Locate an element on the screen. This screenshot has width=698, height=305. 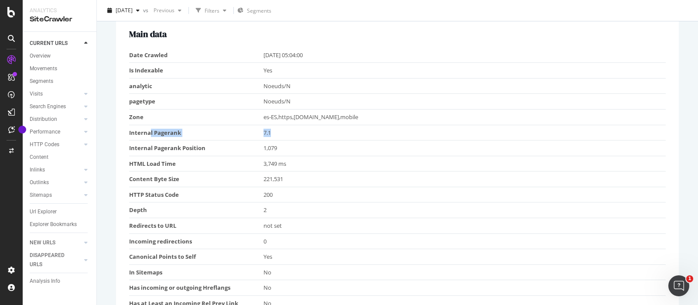
div: Analytics is located at coordinates (59, 10).